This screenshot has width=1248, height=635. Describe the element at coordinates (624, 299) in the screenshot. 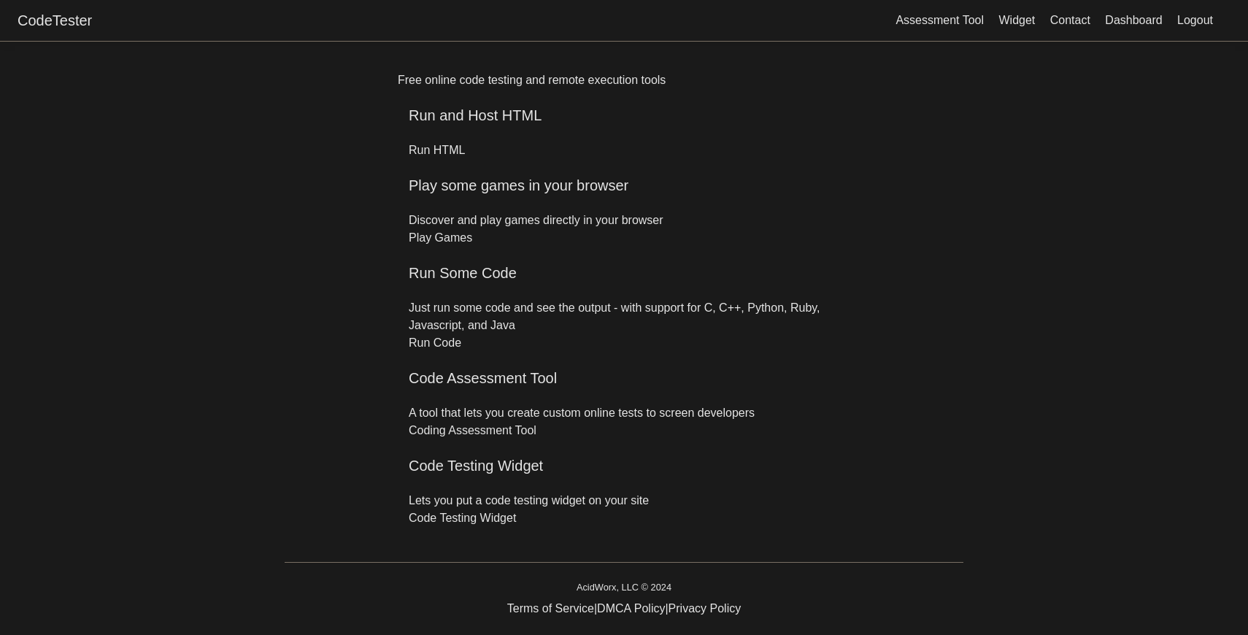

I see `div: Discover and play games directly in your browser Just run some code and see the output - with sup...` at that location.